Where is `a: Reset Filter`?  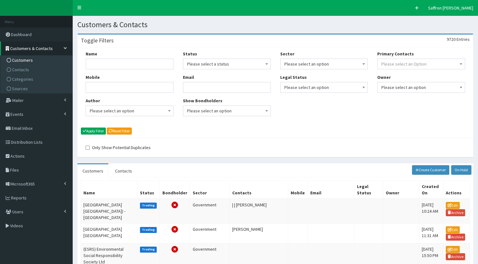 a: Reset Filter is located at coordinates (119, 131).